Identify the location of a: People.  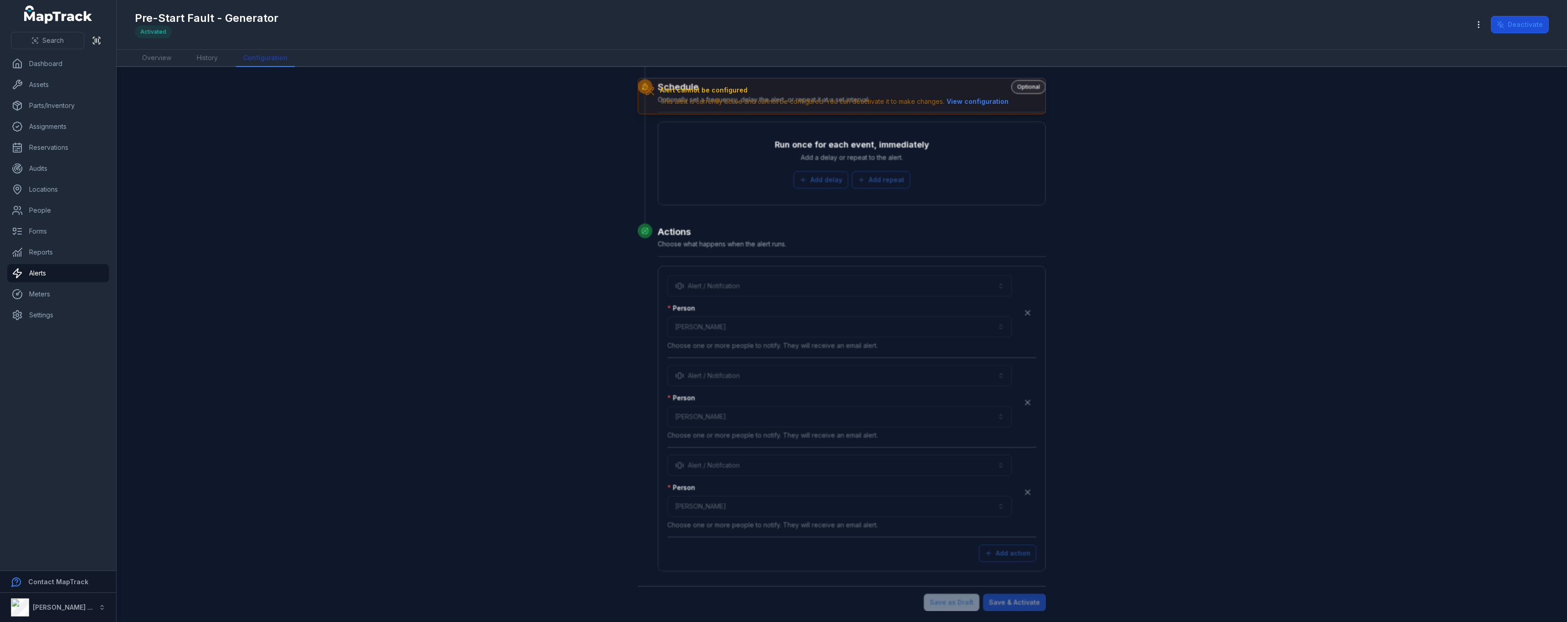
(58, 210).